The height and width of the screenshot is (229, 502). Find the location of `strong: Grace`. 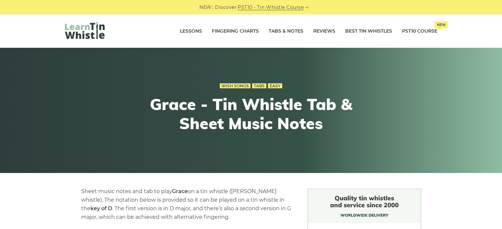

strong: Grace is located at coordinates (180, 191).